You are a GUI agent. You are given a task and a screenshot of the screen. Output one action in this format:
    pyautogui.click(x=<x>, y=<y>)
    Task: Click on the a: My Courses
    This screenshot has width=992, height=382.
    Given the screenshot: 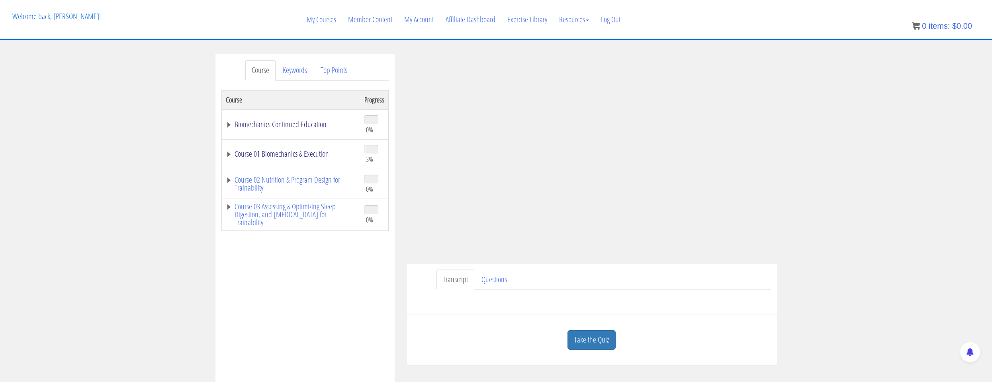 What is the action you would take?
    pyautogui.click(x=322, y=20)
    